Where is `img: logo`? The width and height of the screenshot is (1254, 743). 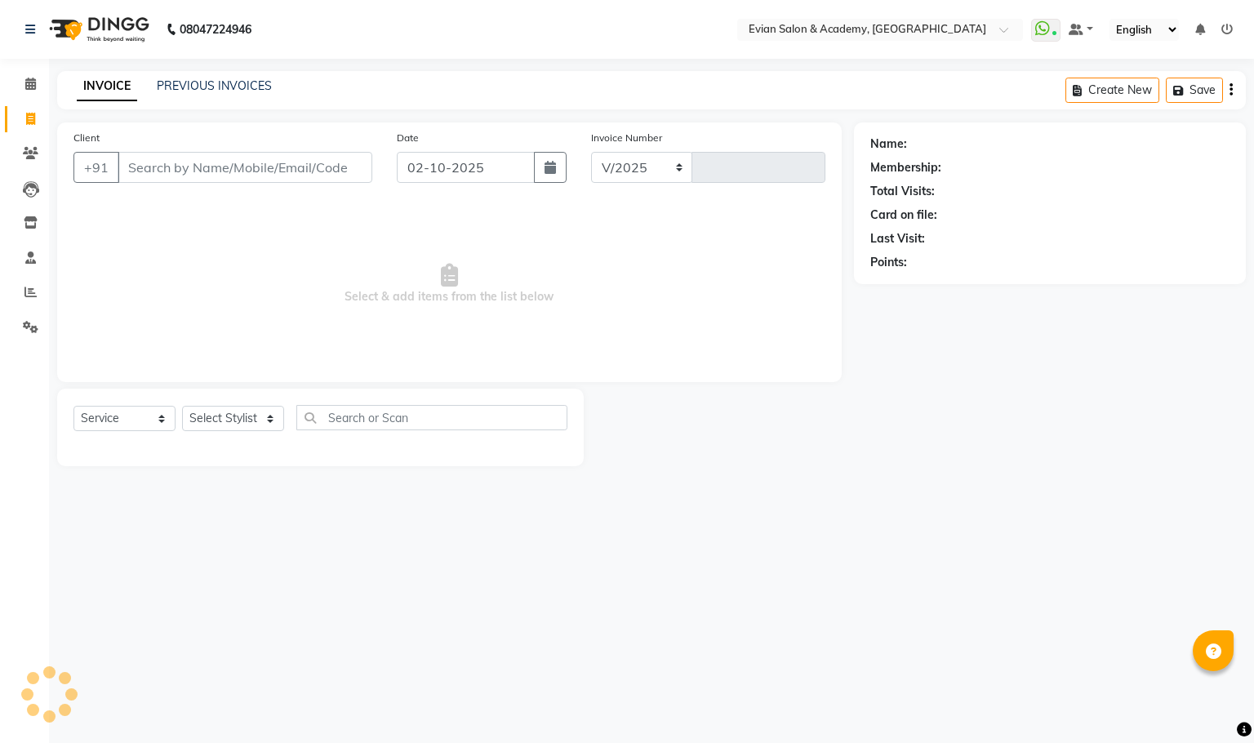 img: logo is located at coordinates (97, 29).